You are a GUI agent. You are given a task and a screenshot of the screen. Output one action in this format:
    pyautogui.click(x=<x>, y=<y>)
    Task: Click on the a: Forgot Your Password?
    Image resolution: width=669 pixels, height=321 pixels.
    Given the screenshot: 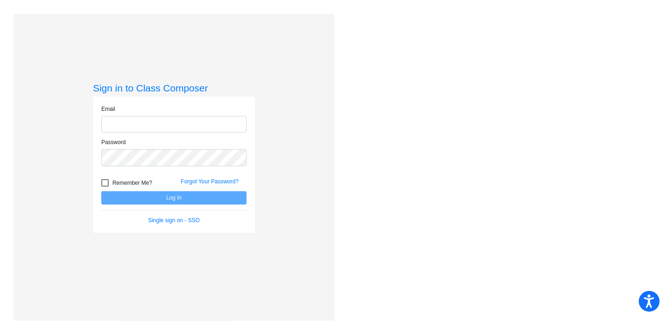 What is the action you would take?
    pyautogui.click(x=209, y=182)
    